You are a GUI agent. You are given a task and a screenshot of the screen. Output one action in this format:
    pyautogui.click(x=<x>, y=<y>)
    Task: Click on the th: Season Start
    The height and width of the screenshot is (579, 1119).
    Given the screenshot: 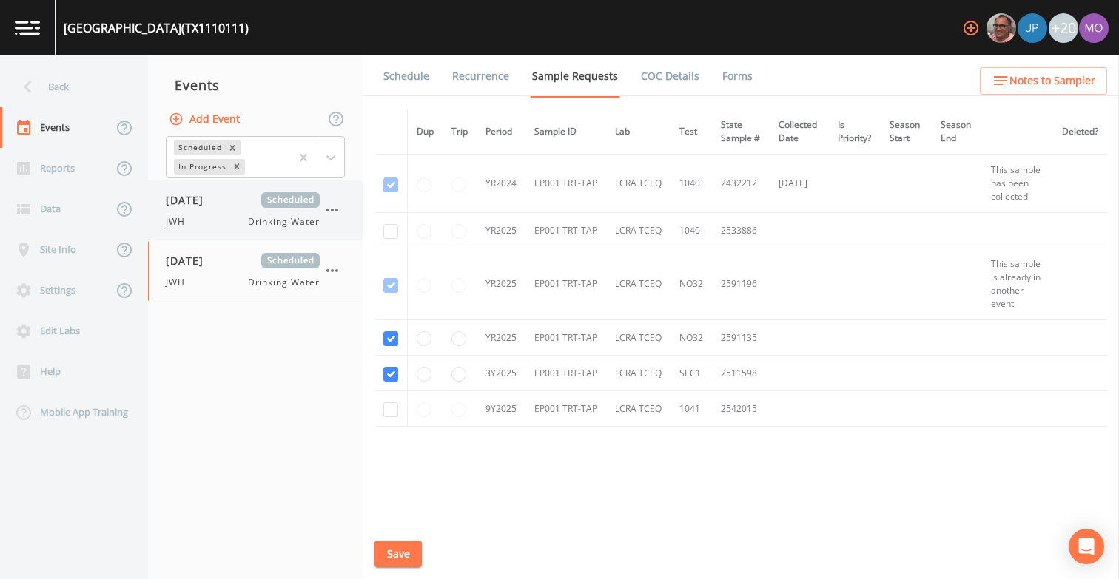 What is the action you would take?
    pyautogui.click(x=906, y=132)
    